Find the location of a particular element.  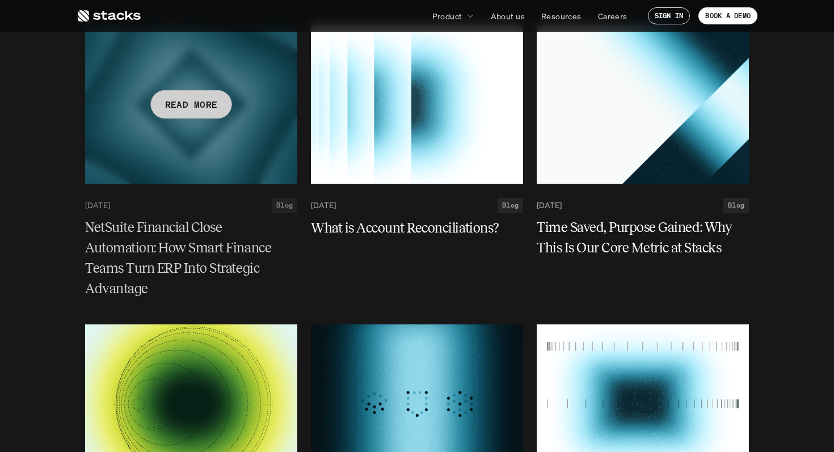

a: Time Saved, Purpose Gained: Why This Is Our Core Metric at Stacks is located at coordinates (643, 238).